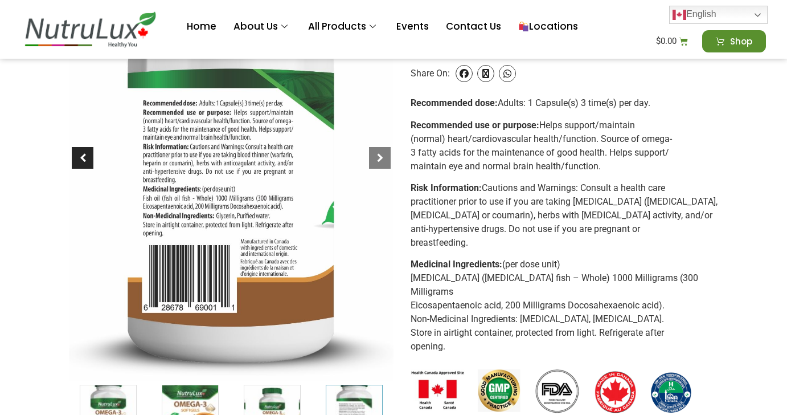 This screenshot has width=787, height=415. What do you see at coordinates (262, 27) in the screenshot?
I see `a: About Us` at bounding box center [262, 27].